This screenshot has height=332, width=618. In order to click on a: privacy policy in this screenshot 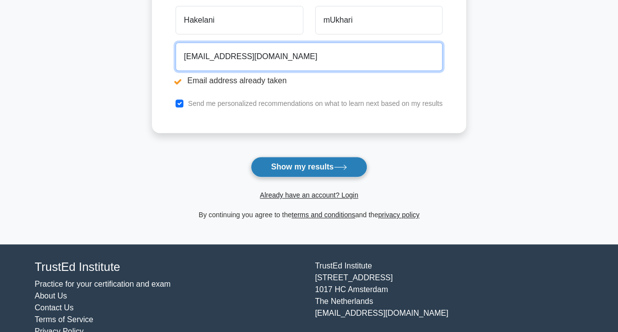, I will do `click(399, 214)`.